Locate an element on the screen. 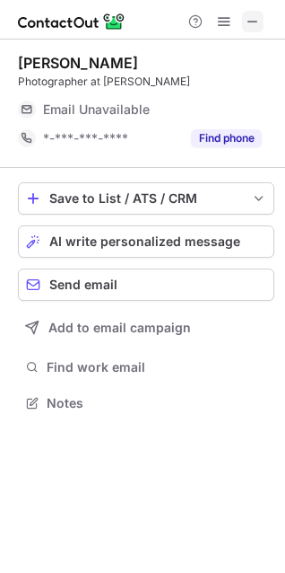 The image size is (285, 573). button: Add to email campaign is located at coordinates (146, 328).